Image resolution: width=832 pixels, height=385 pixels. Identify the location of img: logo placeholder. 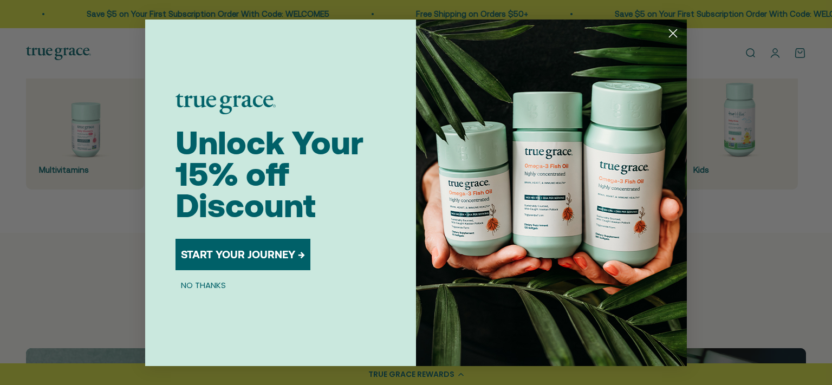
(225, 104).